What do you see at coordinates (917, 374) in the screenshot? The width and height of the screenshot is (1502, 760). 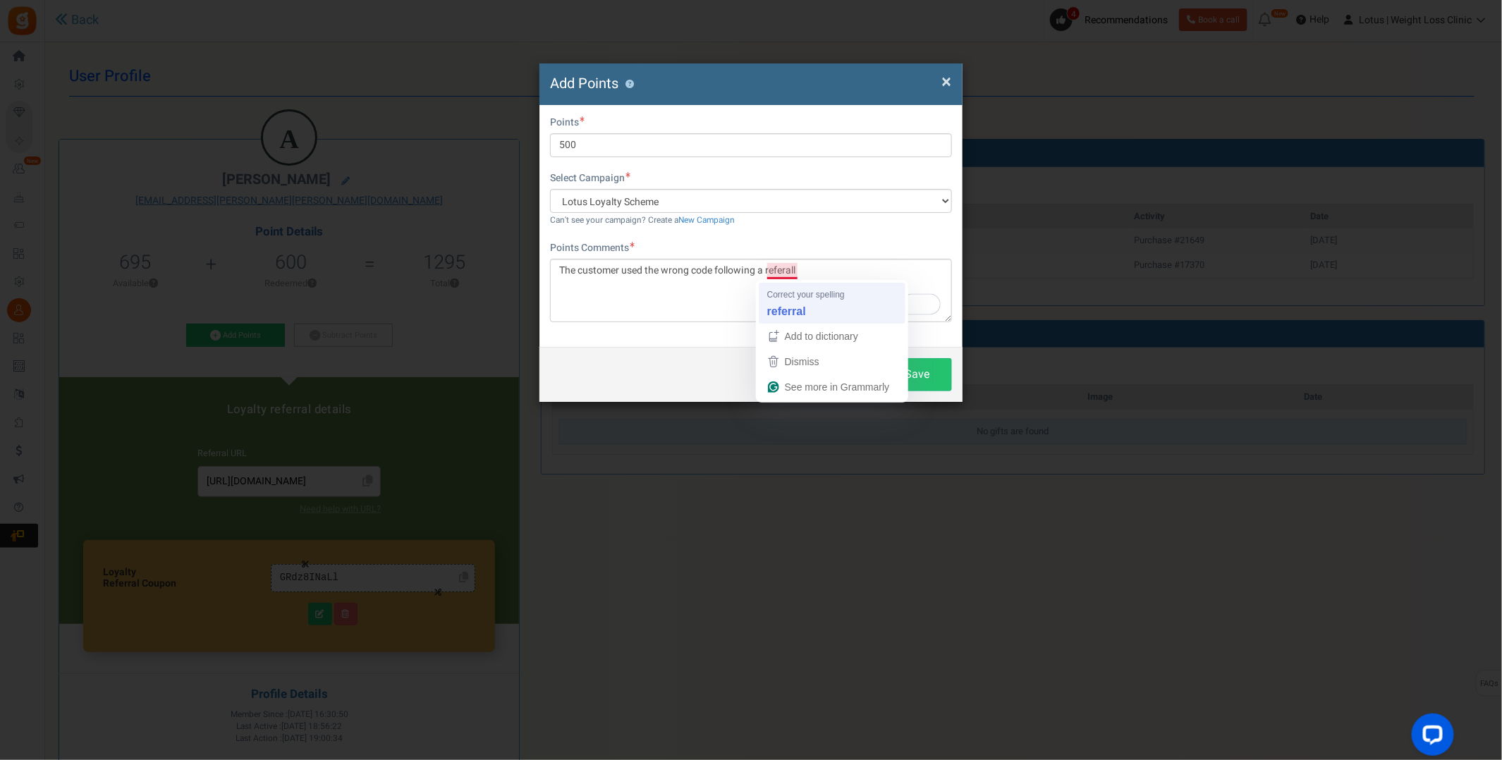 I see `button: Save` at bounding box center [917, 374].